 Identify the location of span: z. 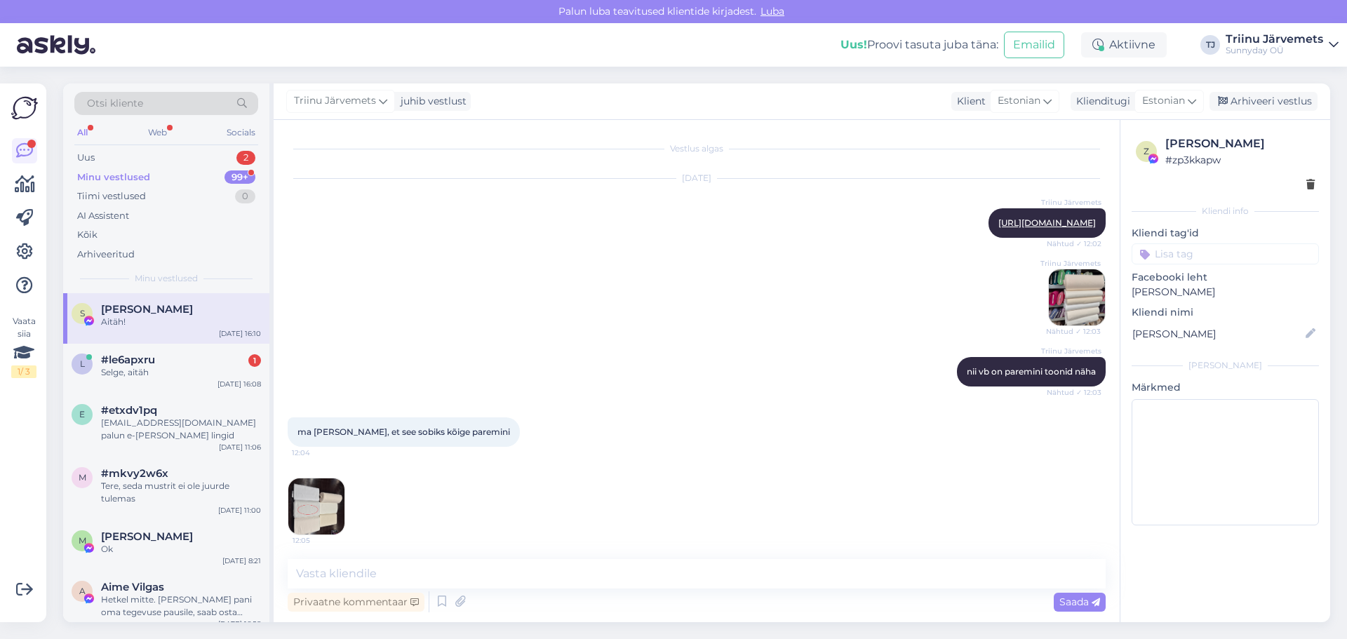
(1146, 151).